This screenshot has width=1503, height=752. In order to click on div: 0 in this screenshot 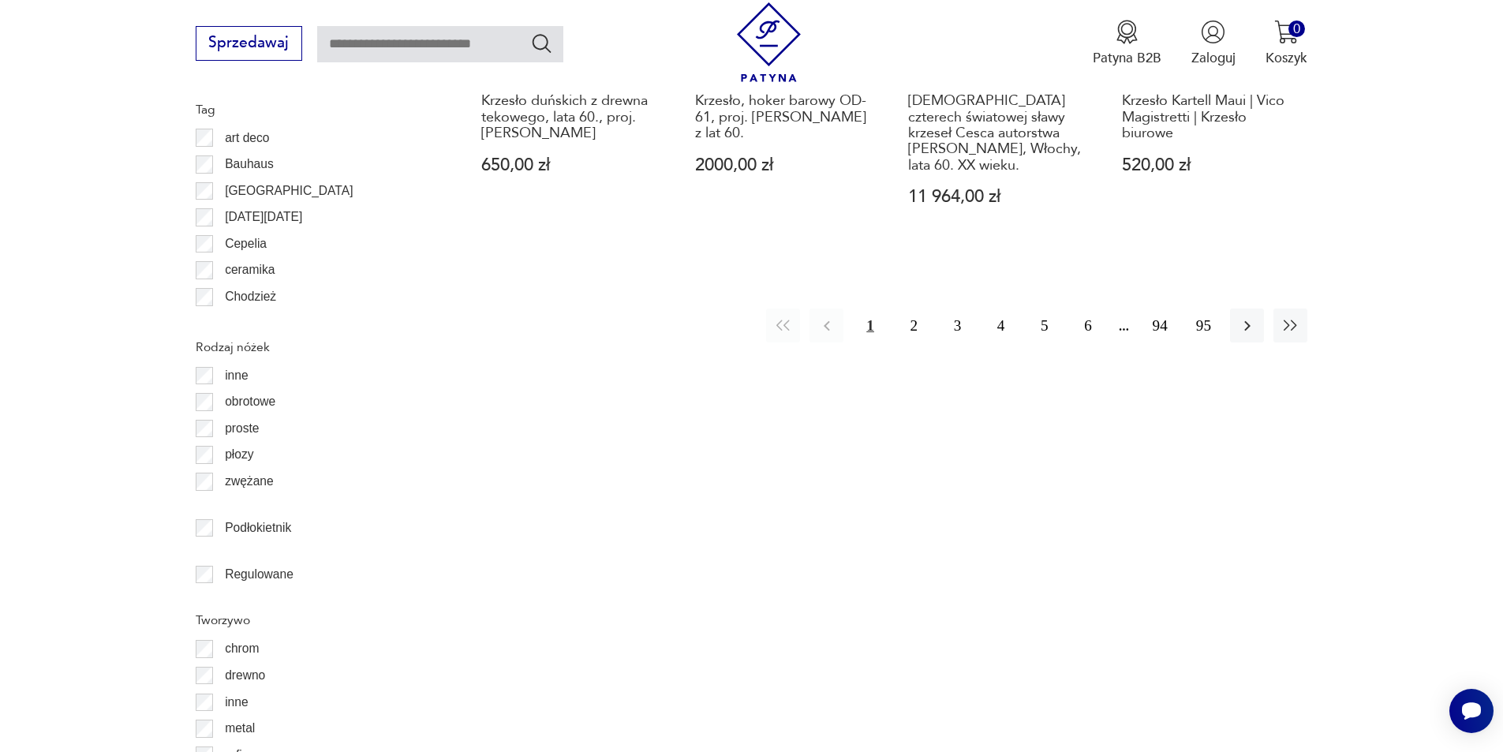, I will do `click(1297, 28)`.